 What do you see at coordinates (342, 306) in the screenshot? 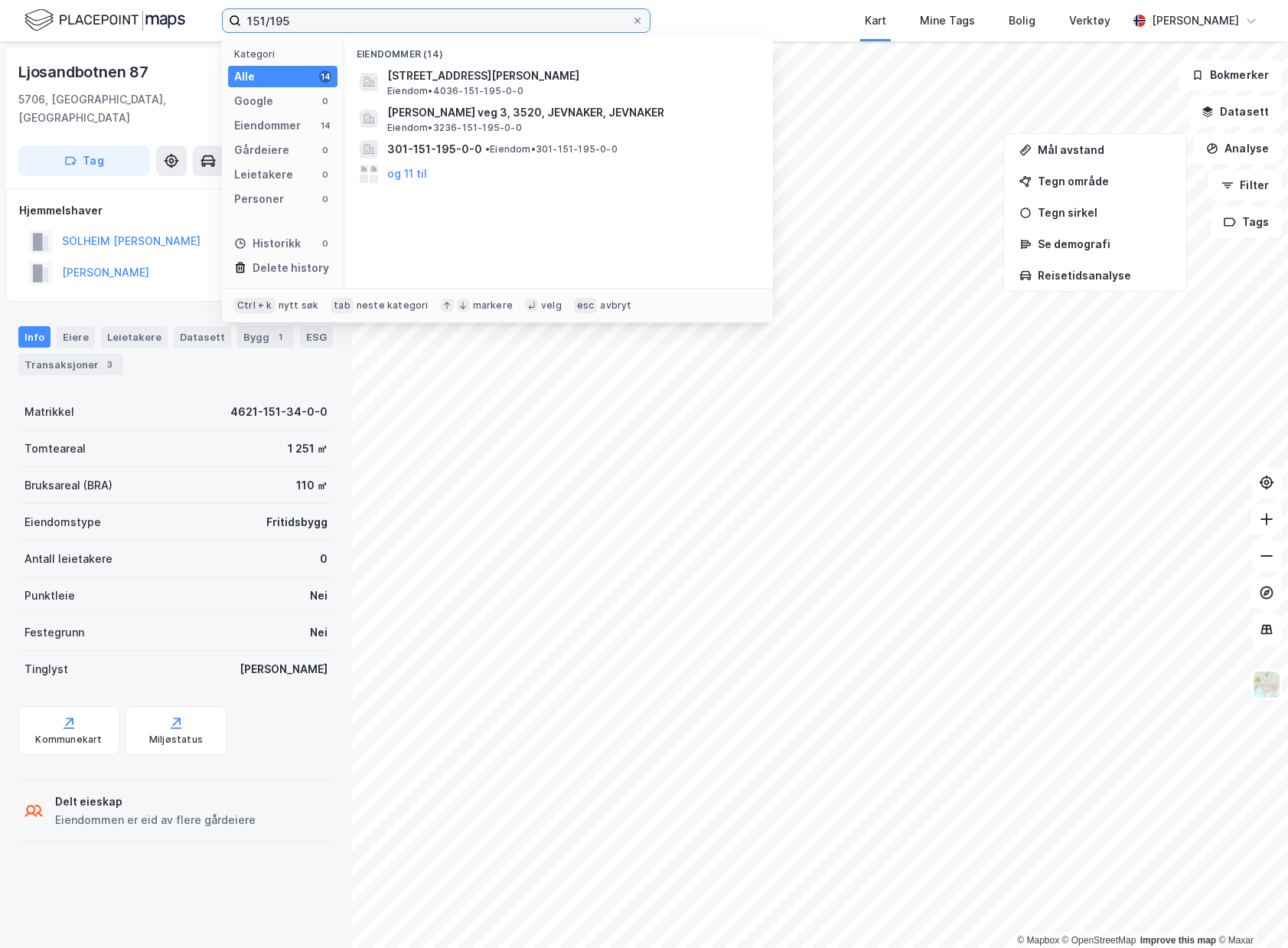
I see `div: tab` at bounding box center [342, 306].